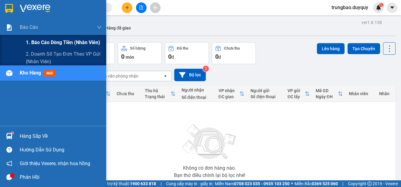  What do you see at coordinates (9, 27) in the screenshot?
I see `img: solution-icon` at bounding box center [9, 27].